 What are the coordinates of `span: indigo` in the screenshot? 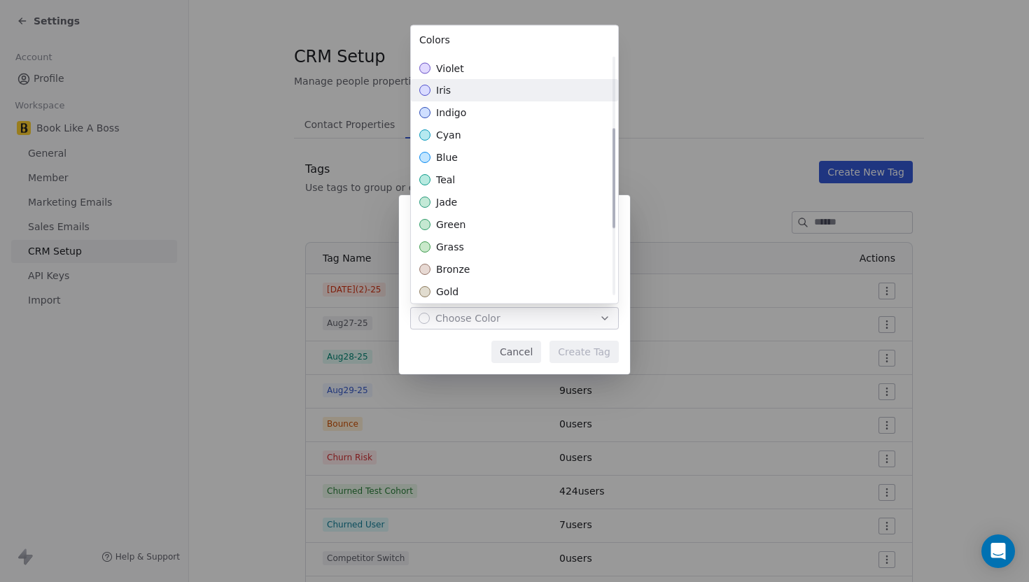 It's located at (451, 113).